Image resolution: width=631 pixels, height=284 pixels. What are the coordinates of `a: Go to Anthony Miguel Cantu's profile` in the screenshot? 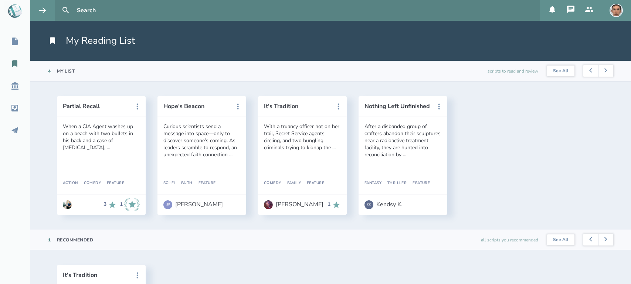 It's located at (67, 205).